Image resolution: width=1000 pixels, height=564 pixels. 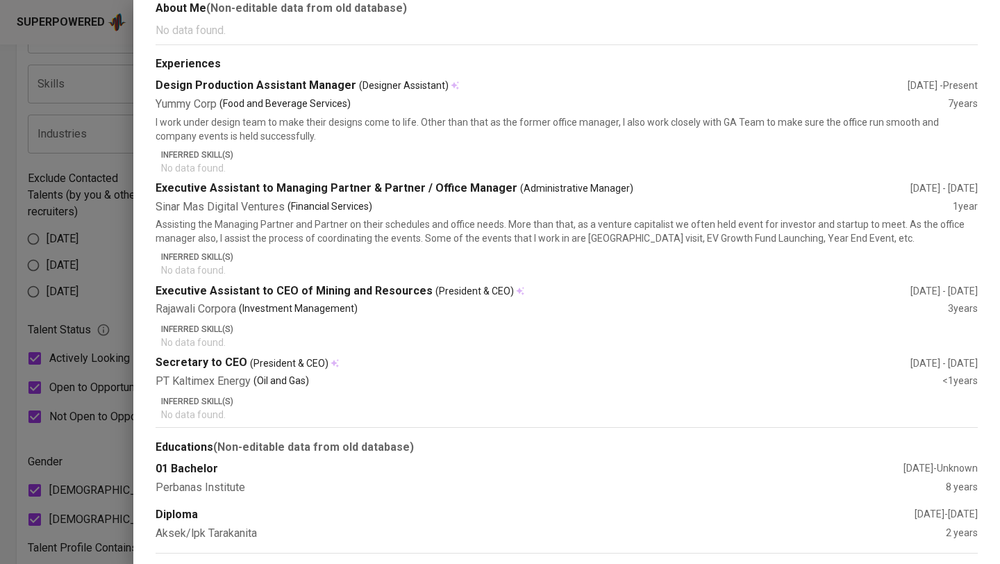 I want to click on div: Yummy Corp, so click(x=551, y=104).